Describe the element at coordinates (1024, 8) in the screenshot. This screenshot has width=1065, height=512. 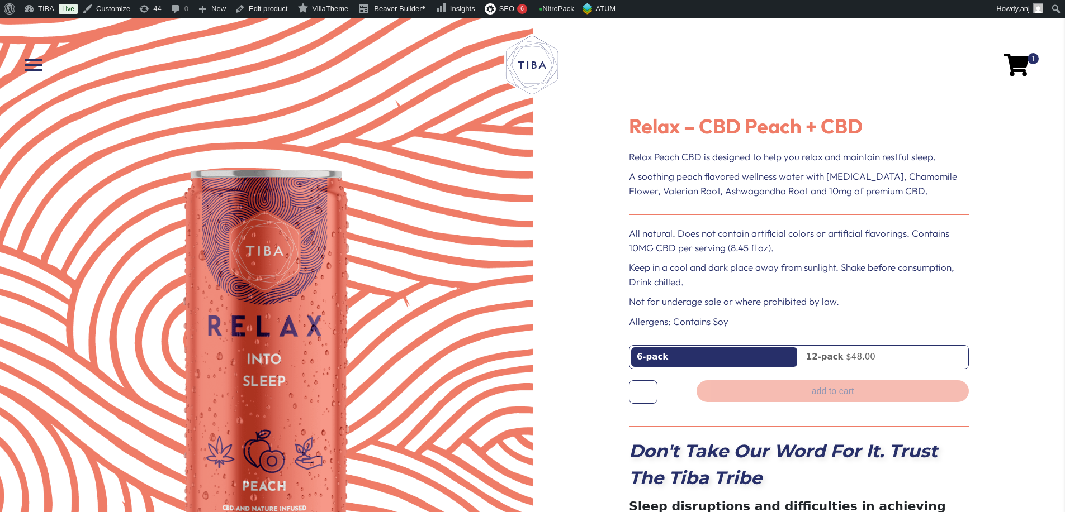
I see `span: anj` at that location.